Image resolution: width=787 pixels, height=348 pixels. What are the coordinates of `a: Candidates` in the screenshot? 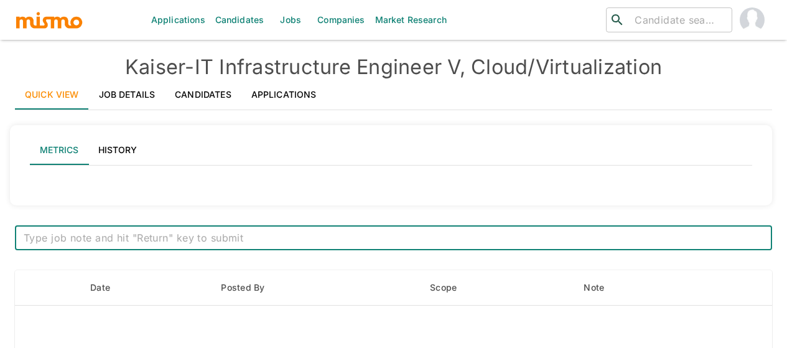 It's located at (203, 95).